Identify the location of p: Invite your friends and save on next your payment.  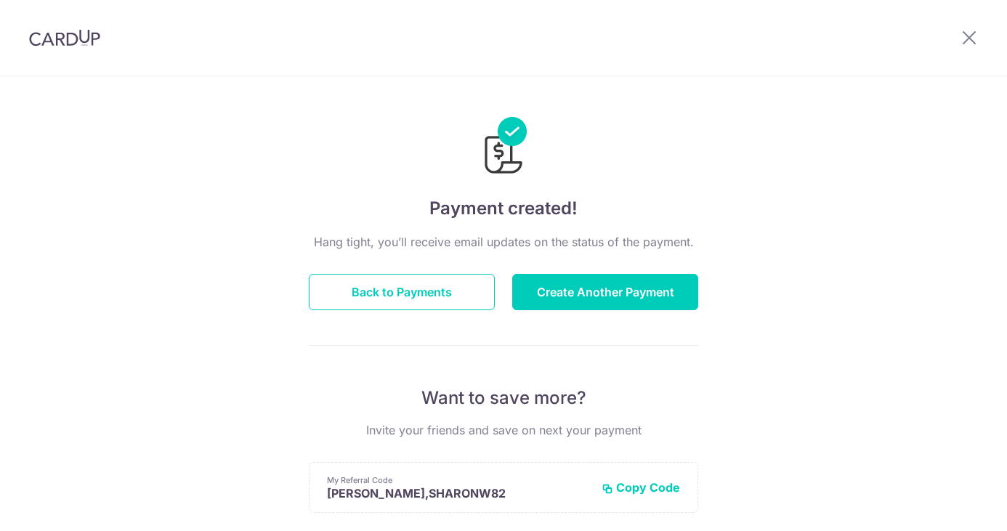
(503, 430).